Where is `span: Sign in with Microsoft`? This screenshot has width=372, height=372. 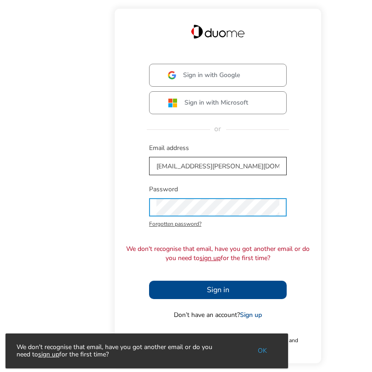 span: Sign in with Microsoft is located at coordinates (216, 103).